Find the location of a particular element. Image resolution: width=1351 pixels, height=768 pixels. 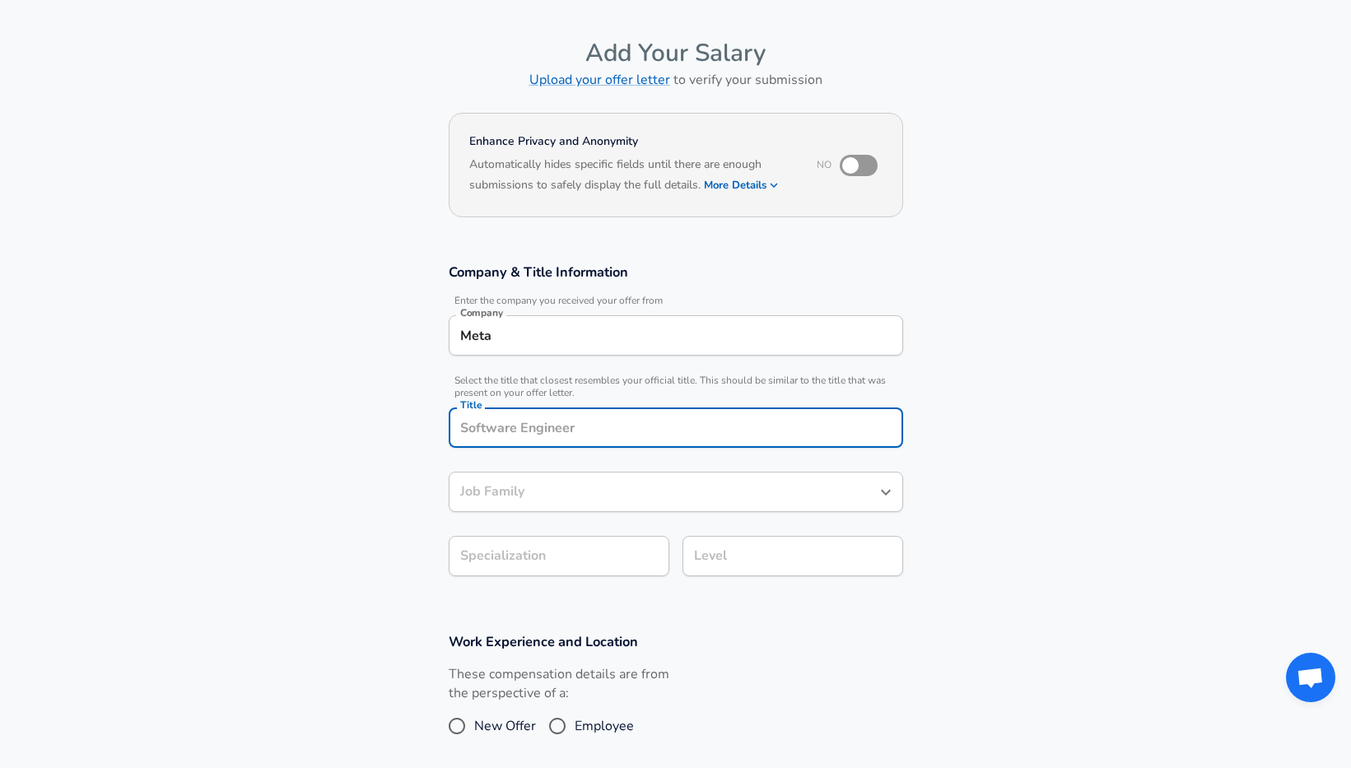

input: L3 is located at coordinates (793, 556).